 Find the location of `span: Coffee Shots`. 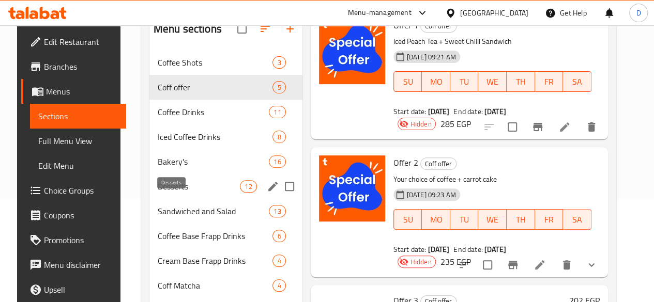

span: Coffee Shots is located at coordinates (215, 63).